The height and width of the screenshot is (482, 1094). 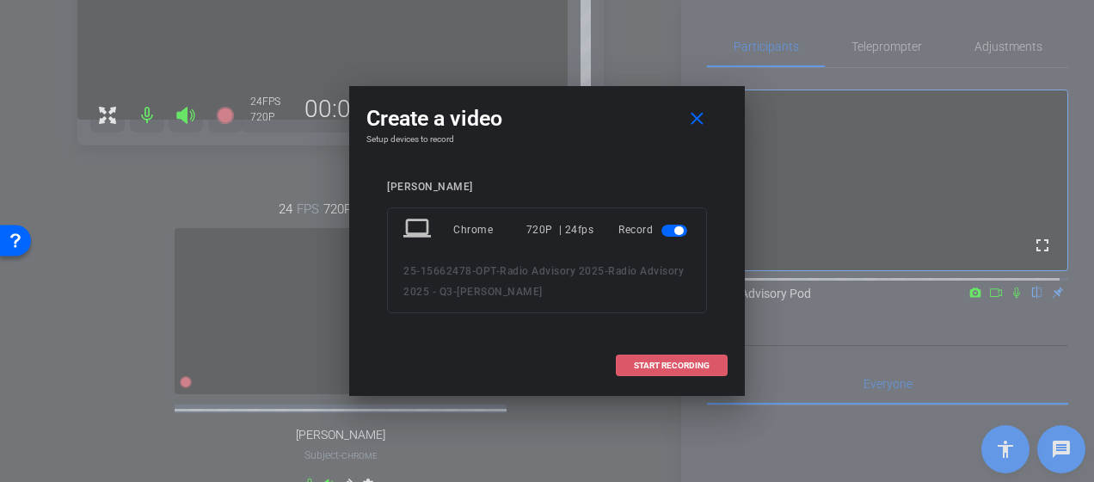 What do you see at coordinates (547, 119) in the screenshot?
I see `div: Create a video` at bounding box center [547, 119].